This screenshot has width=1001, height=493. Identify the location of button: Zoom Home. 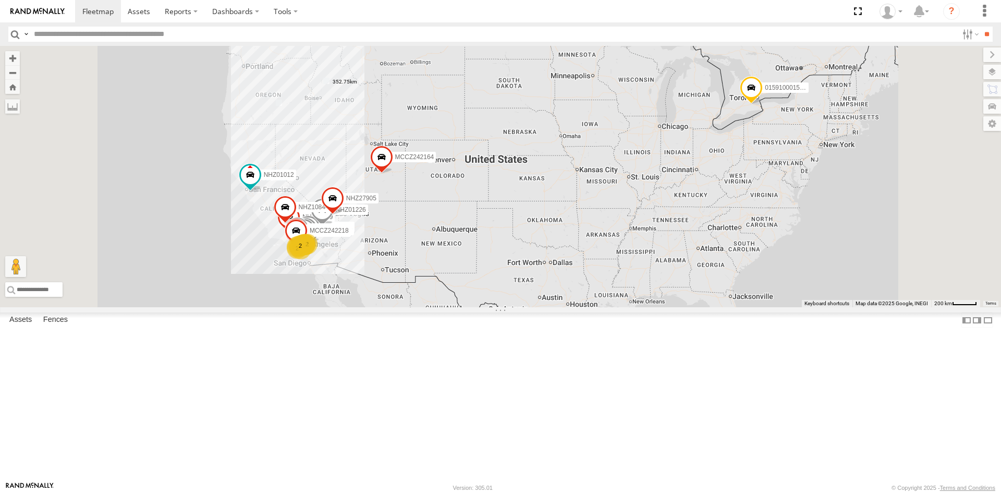
(13, 87).